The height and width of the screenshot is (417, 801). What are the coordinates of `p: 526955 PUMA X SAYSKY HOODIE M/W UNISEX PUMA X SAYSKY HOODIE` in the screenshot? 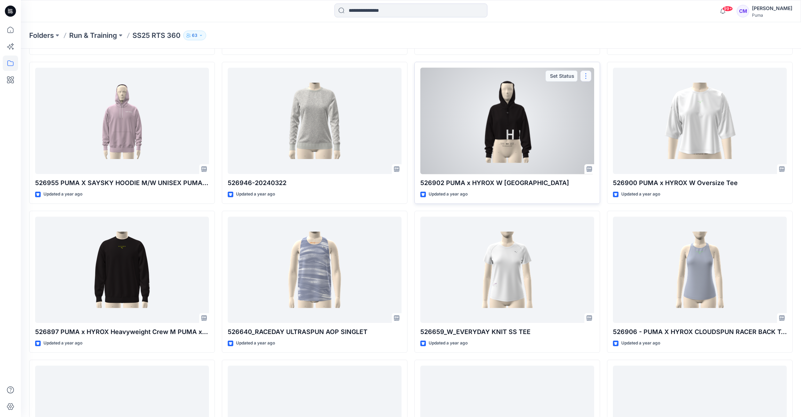 It's located at (122, 183).